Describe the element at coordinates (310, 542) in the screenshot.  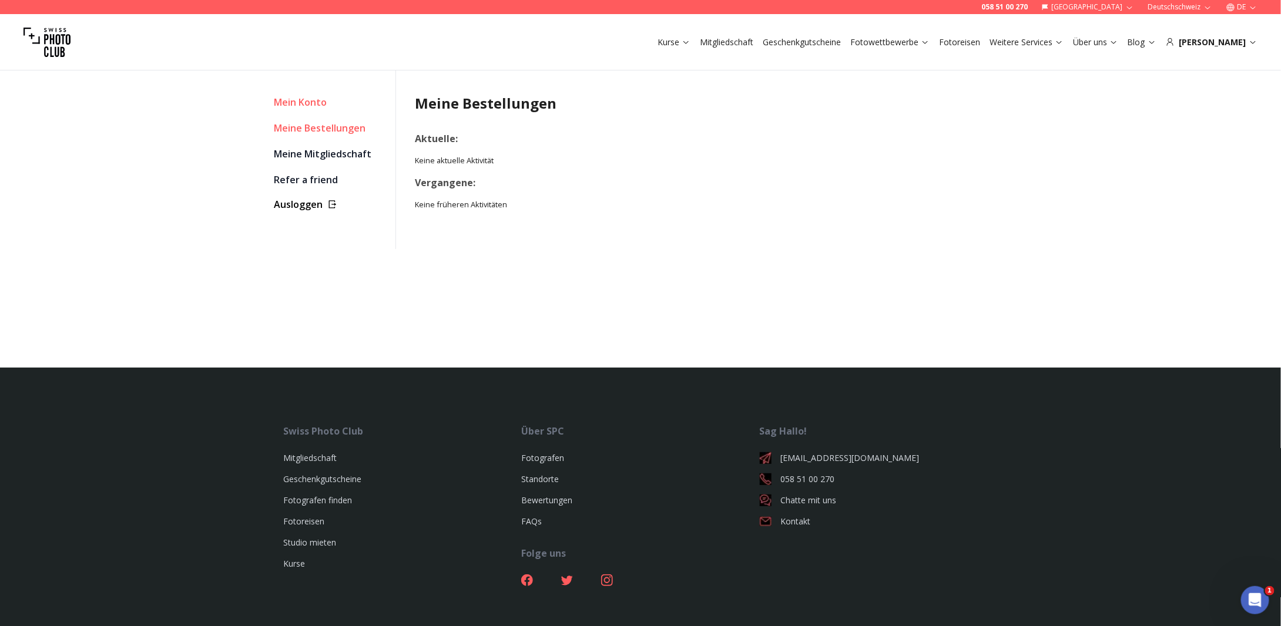
I see `a: Studio mieten` at that location.